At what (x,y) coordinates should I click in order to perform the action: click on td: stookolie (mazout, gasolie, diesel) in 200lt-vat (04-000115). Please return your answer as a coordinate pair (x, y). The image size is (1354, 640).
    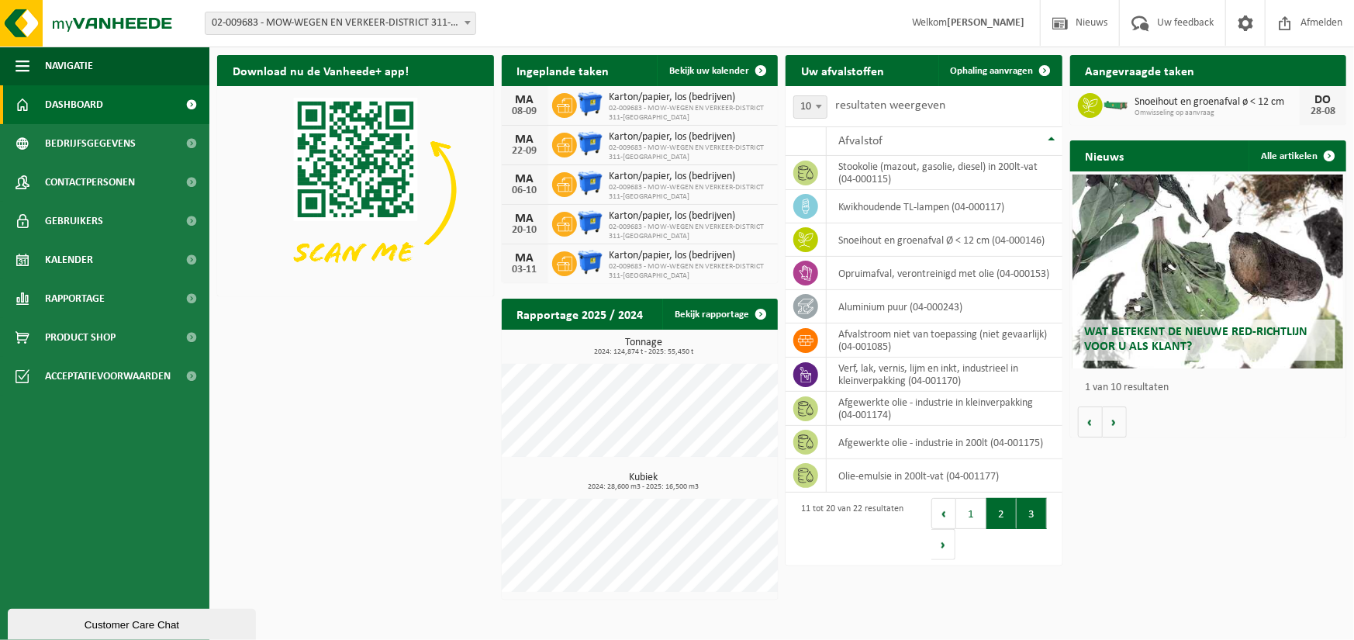
    Looking at the image, I should click on (945, 173).